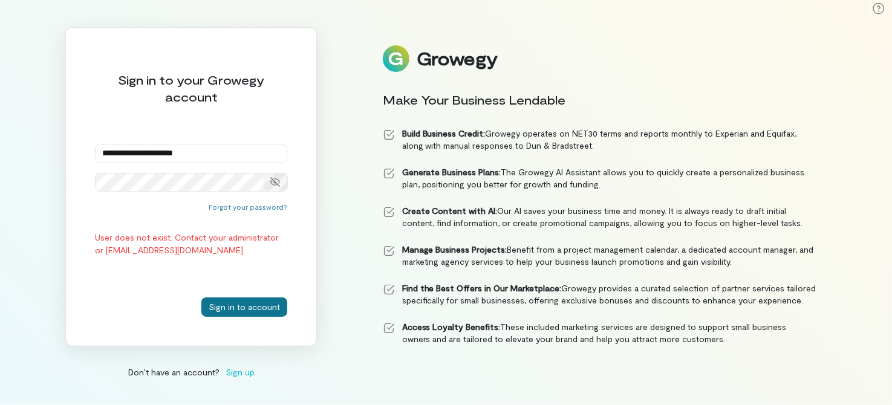 This screenshot has height=405, width=892. I want to click on button: Forgot your password?, so click(248, 207).